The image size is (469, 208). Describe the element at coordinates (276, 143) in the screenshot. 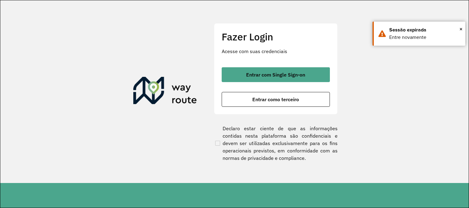

I see `label: Declaro estar ciente de que as informações contidas nesta plataforma são confidenciais e devem se...` at that location.